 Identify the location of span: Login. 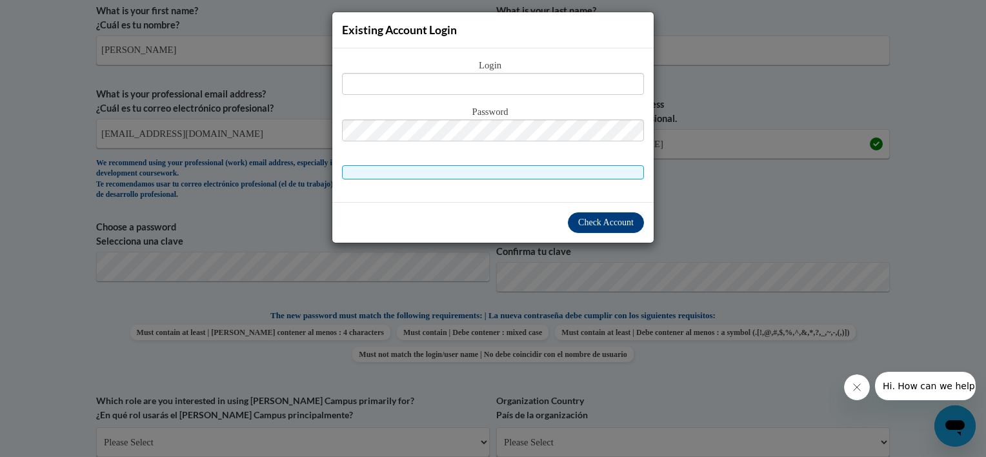
(493, 66).